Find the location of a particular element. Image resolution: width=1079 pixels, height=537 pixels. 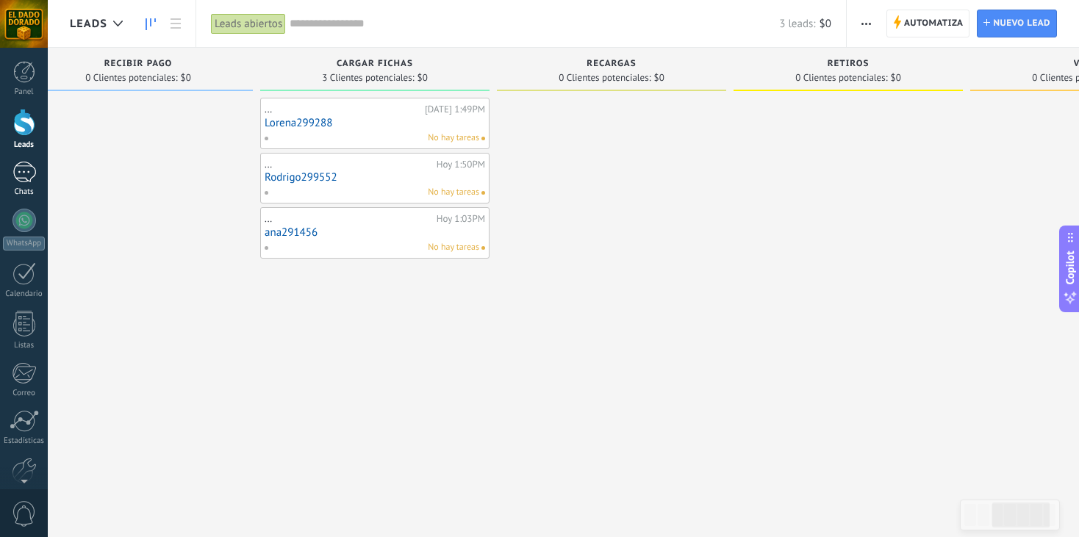

div: Cargar Fichas is located at coordinates (375, 65).